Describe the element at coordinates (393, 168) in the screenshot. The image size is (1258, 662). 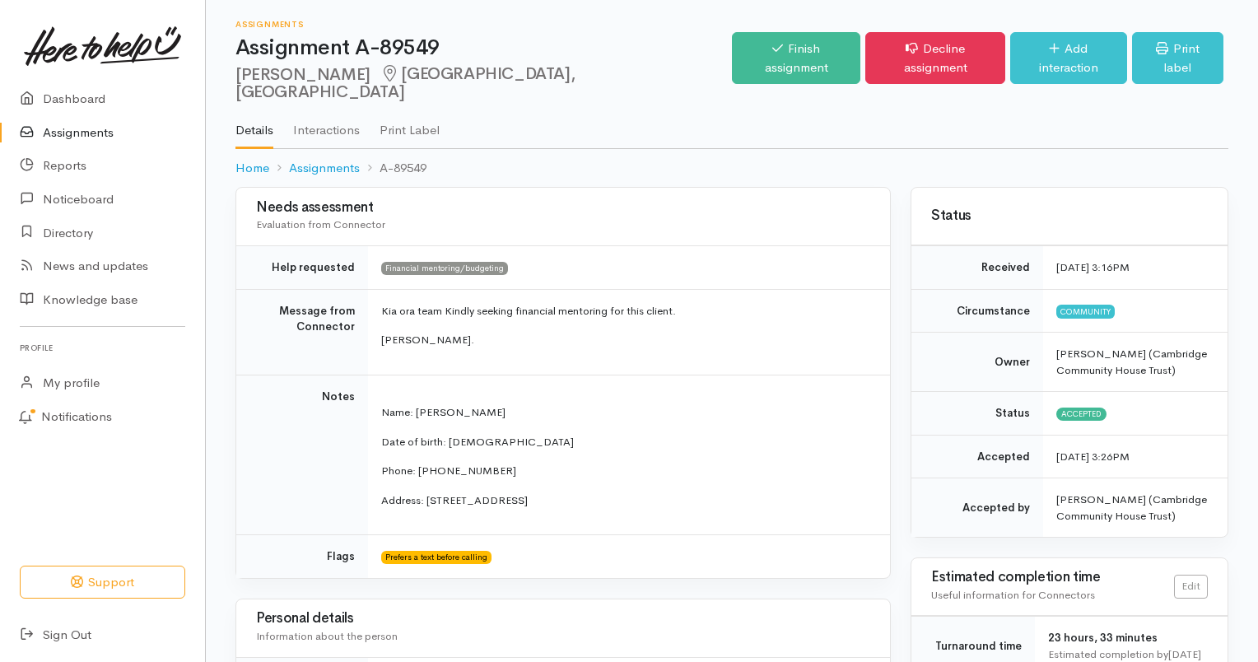
I see `li: A-89549` at that location.